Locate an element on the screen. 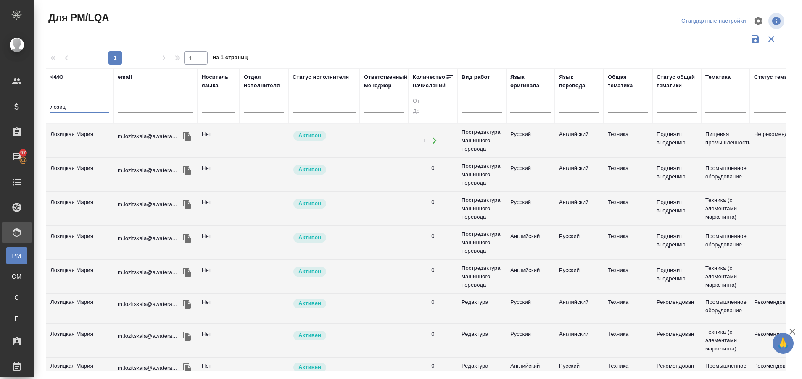  span: С is located at coordinates (17, 298).